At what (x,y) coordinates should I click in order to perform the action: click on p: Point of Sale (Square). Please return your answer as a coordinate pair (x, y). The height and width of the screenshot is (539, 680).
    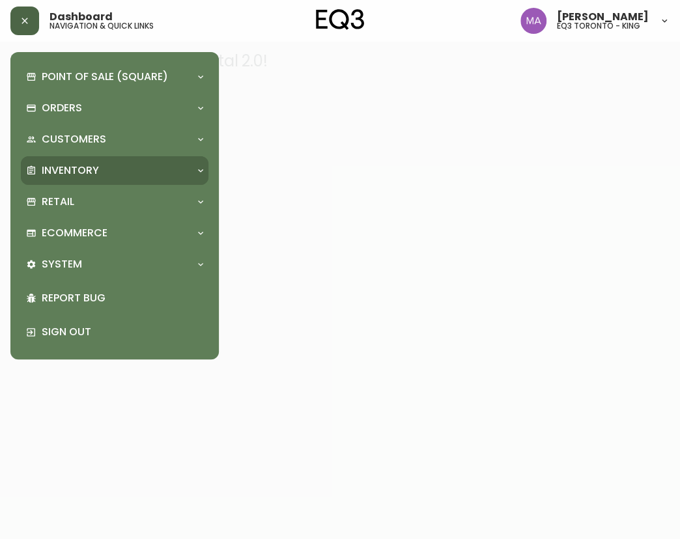
    Looking at the image, I should click on (105, 77).